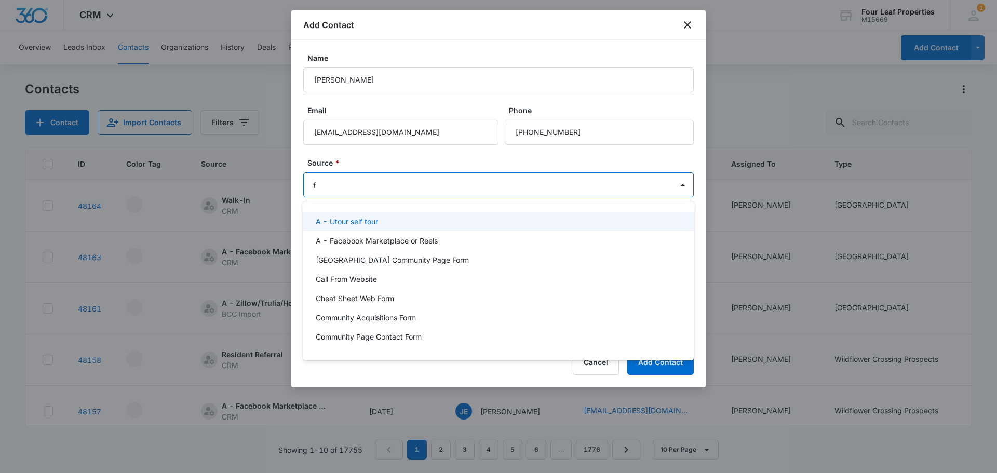 The width and height of the screenshot is (997, 473). Describe the element at coordinates (366, 317) in the screenshot. I see `p: Community Acquisitions Form` at that location.